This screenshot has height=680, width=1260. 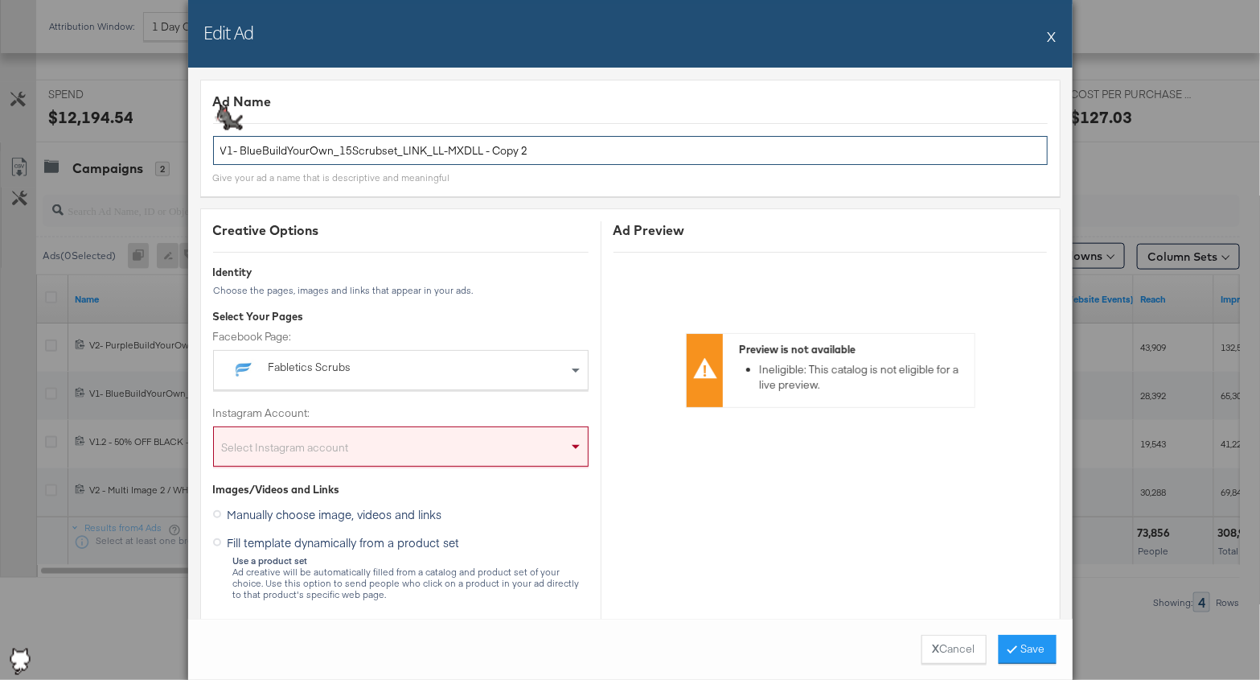 What do you see at coordinates (400, 230) in the screenshot?
I see `div: Creative Options` at bounding box center [400, 230].